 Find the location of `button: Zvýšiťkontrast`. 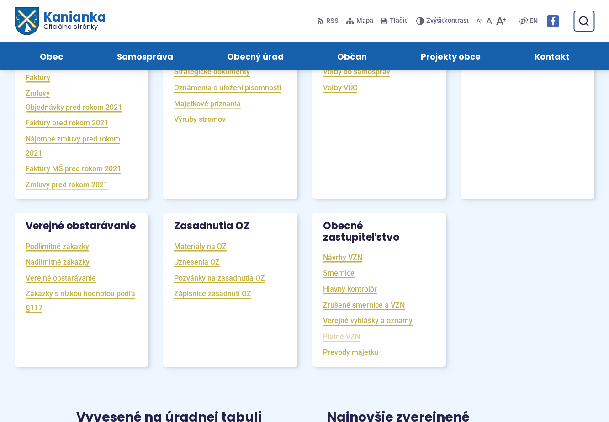

button: Zvýšiťkontrast is located at coordinates (443, 21).